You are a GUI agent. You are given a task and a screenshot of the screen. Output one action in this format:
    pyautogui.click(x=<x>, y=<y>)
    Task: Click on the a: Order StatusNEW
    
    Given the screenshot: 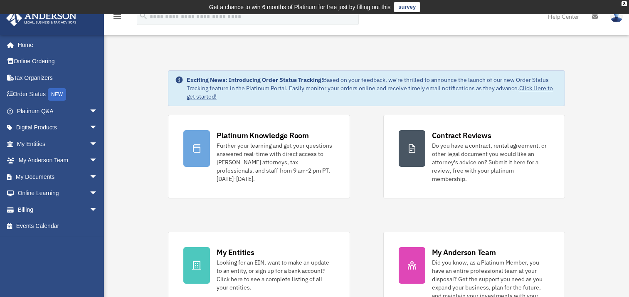 What is the action you would take?
    pyautogui.click(x=58, y=94)
    